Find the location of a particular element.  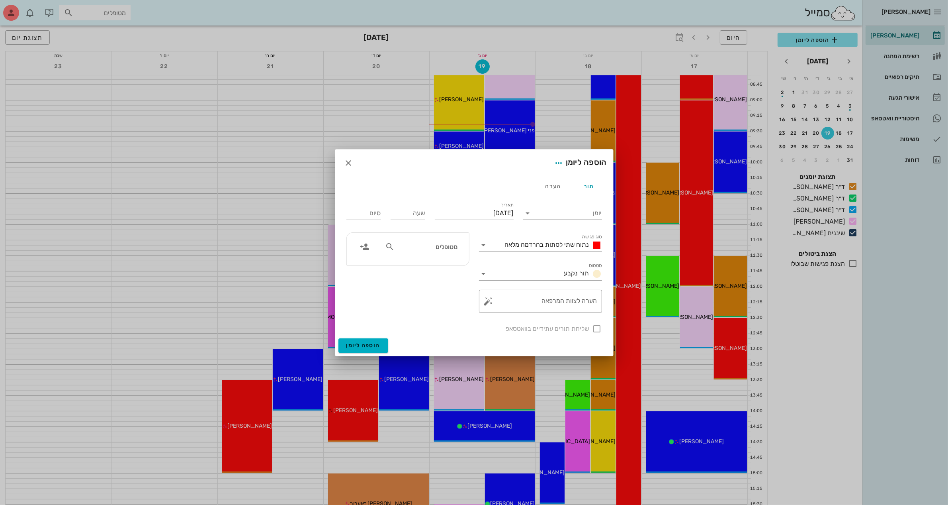

div: תור is located at coordinates (589, 186).